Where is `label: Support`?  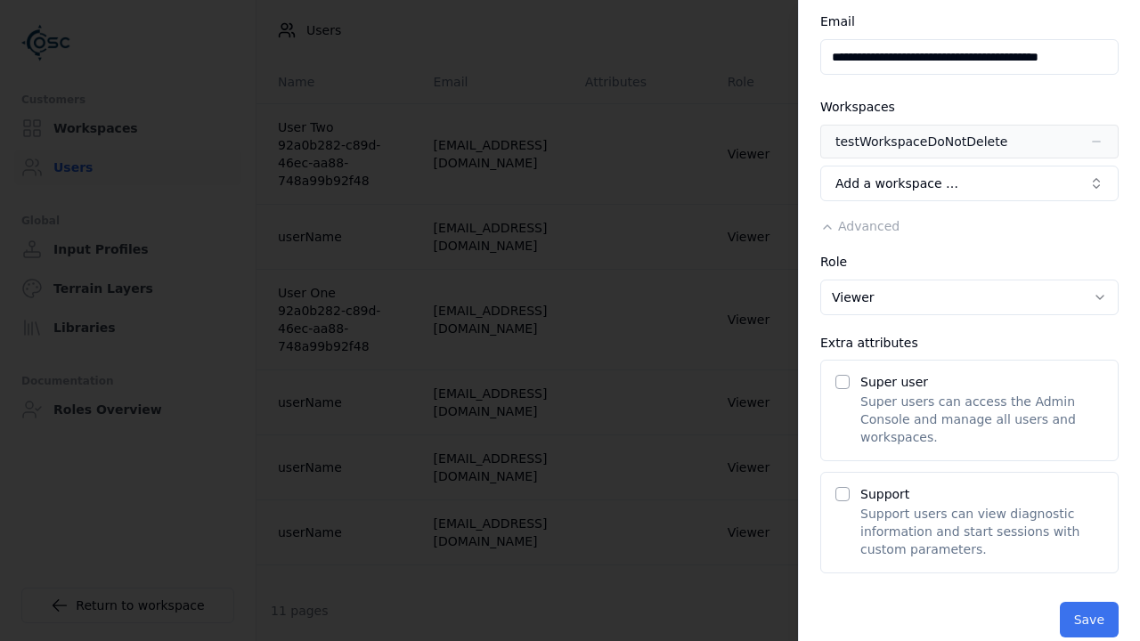 label: Support is located at coordinates (884, 494).